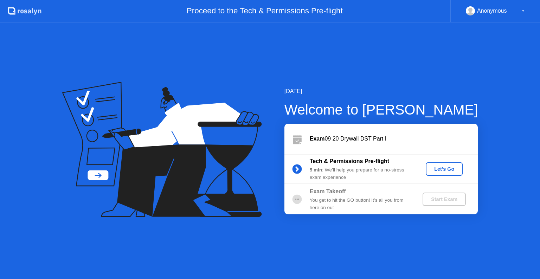  What do you see at coordinates (360, 174) in the screenshot?
I see `div: : We’ll help you prepare for a no-stress exam experience` at bounding box center [360, 174].